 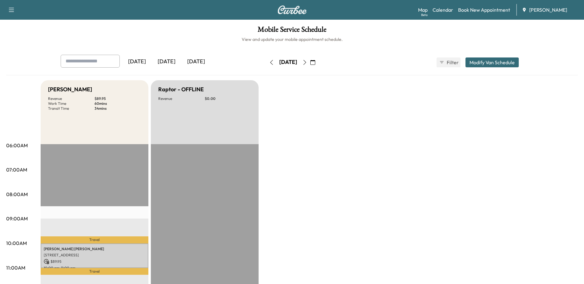 I want to click on button: Filter, so click(x=448, y=62).